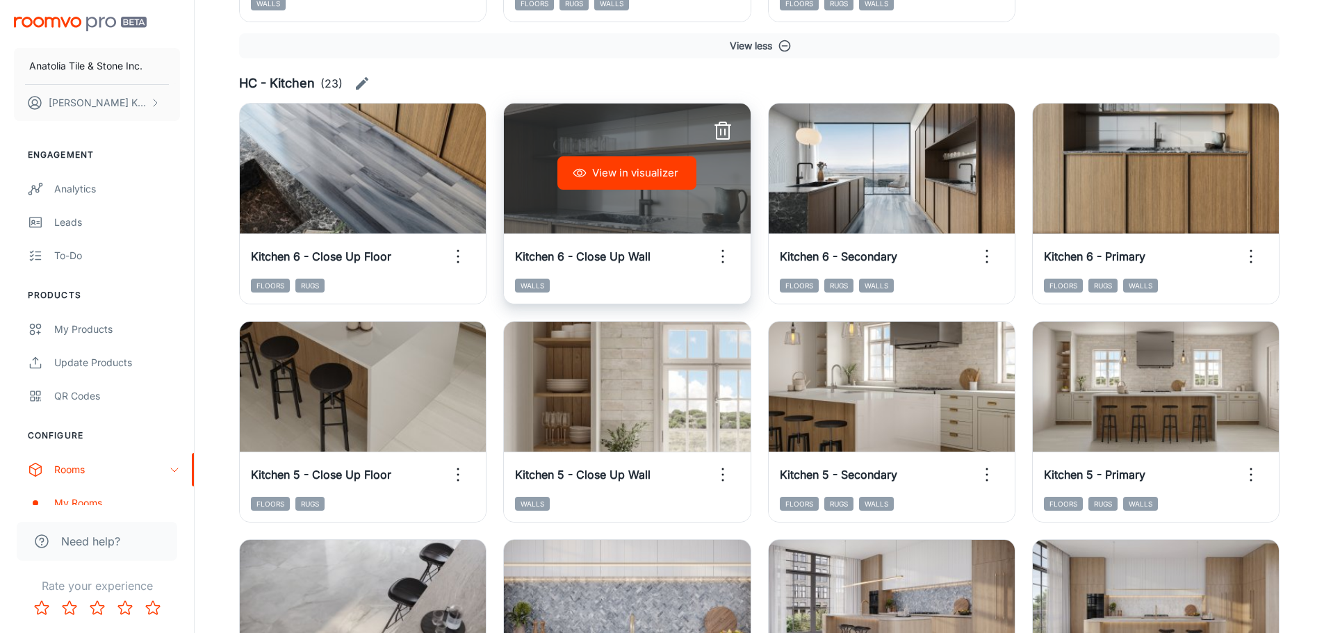 This screenshot has width=1324, height=633. Describe the element at coordinates (583, 257) in the screenshot. I see `h6: Kitchen 6 - Close Up Wall` at that location.